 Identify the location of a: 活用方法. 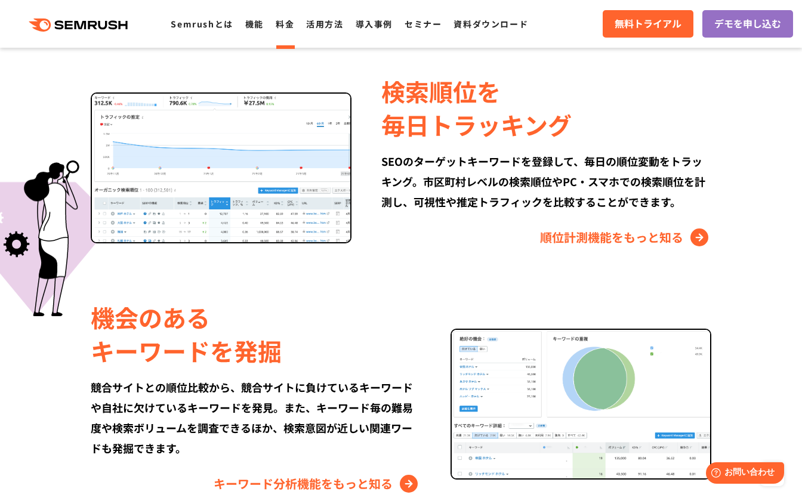
(325, 24).